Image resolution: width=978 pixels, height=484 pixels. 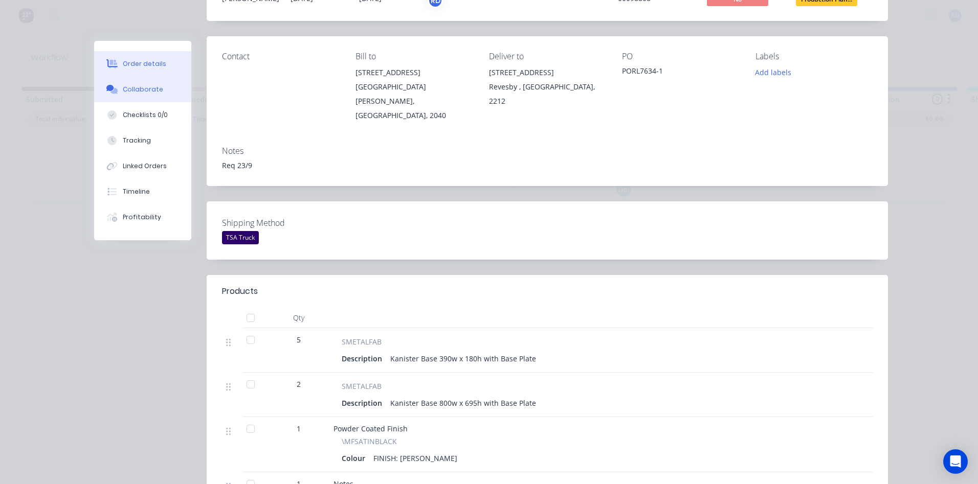 I want to click on div: Linked Orders, so click(x=145, y=166).